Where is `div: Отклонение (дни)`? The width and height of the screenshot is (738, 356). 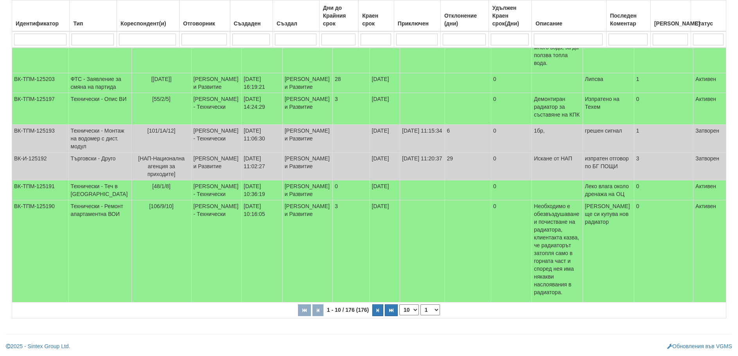
div: Отклонение (дни) is located at coordinates (465, 20).